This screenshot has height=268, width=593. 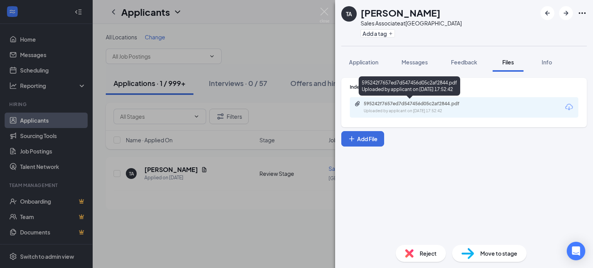 I want to click on a: Download, so click(x=569, y=107).